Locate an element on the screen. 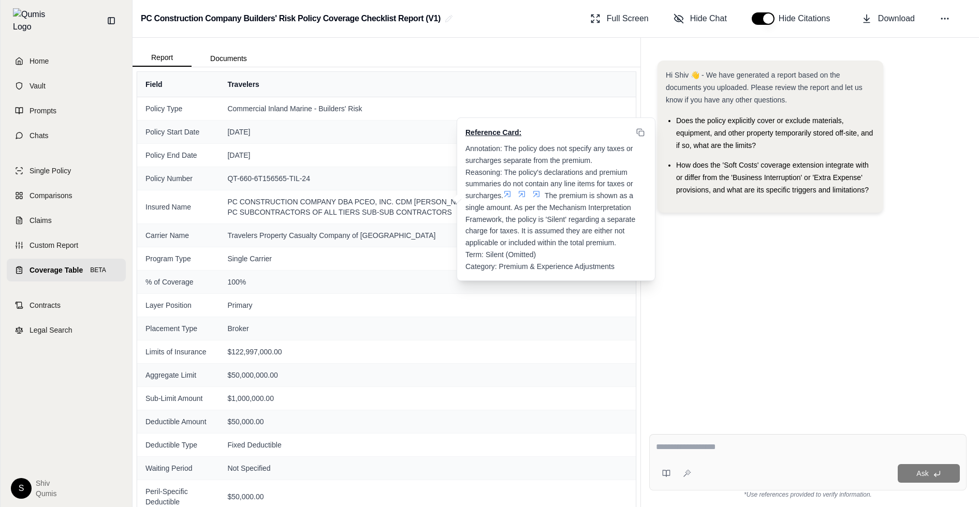 Image resolution: width=979 pixels, height=507 pixels. span: Not Specified is located at coordinates (427, 468).